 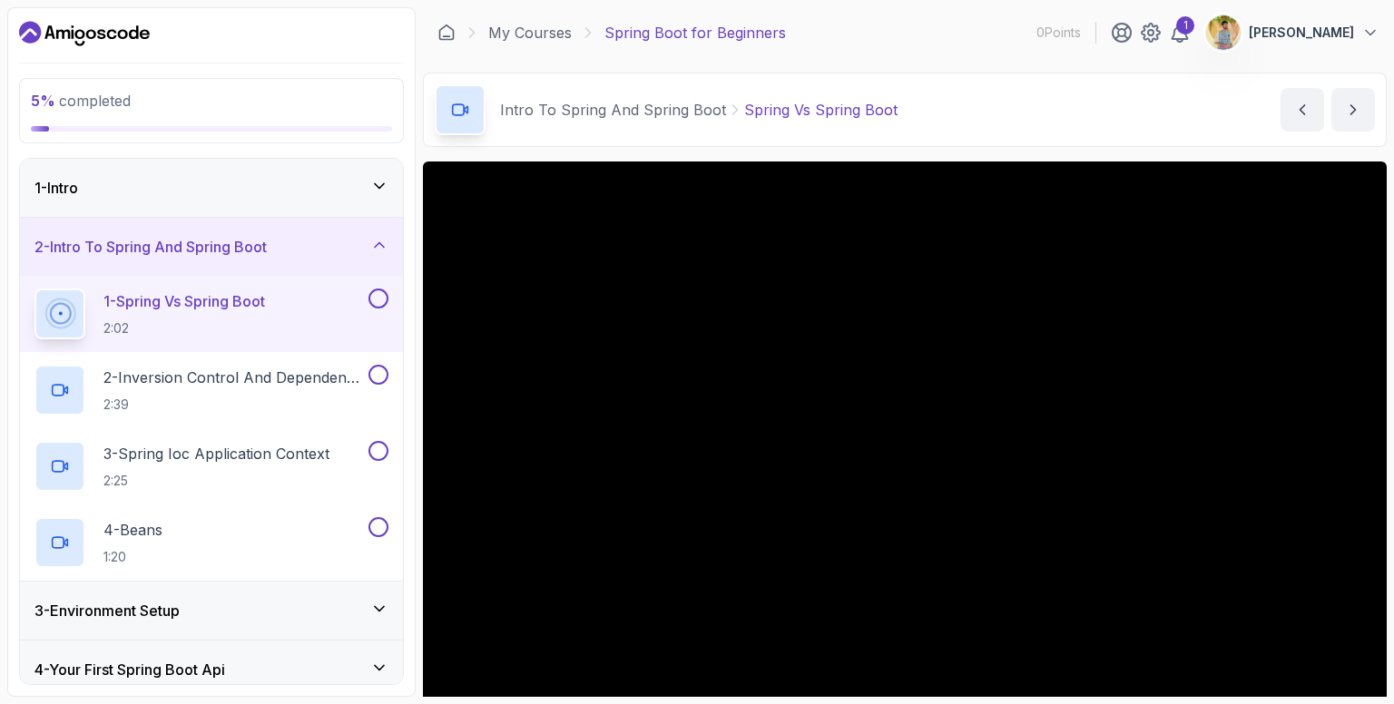 I want to click on p: 2:39, so click(x=234, y=405).